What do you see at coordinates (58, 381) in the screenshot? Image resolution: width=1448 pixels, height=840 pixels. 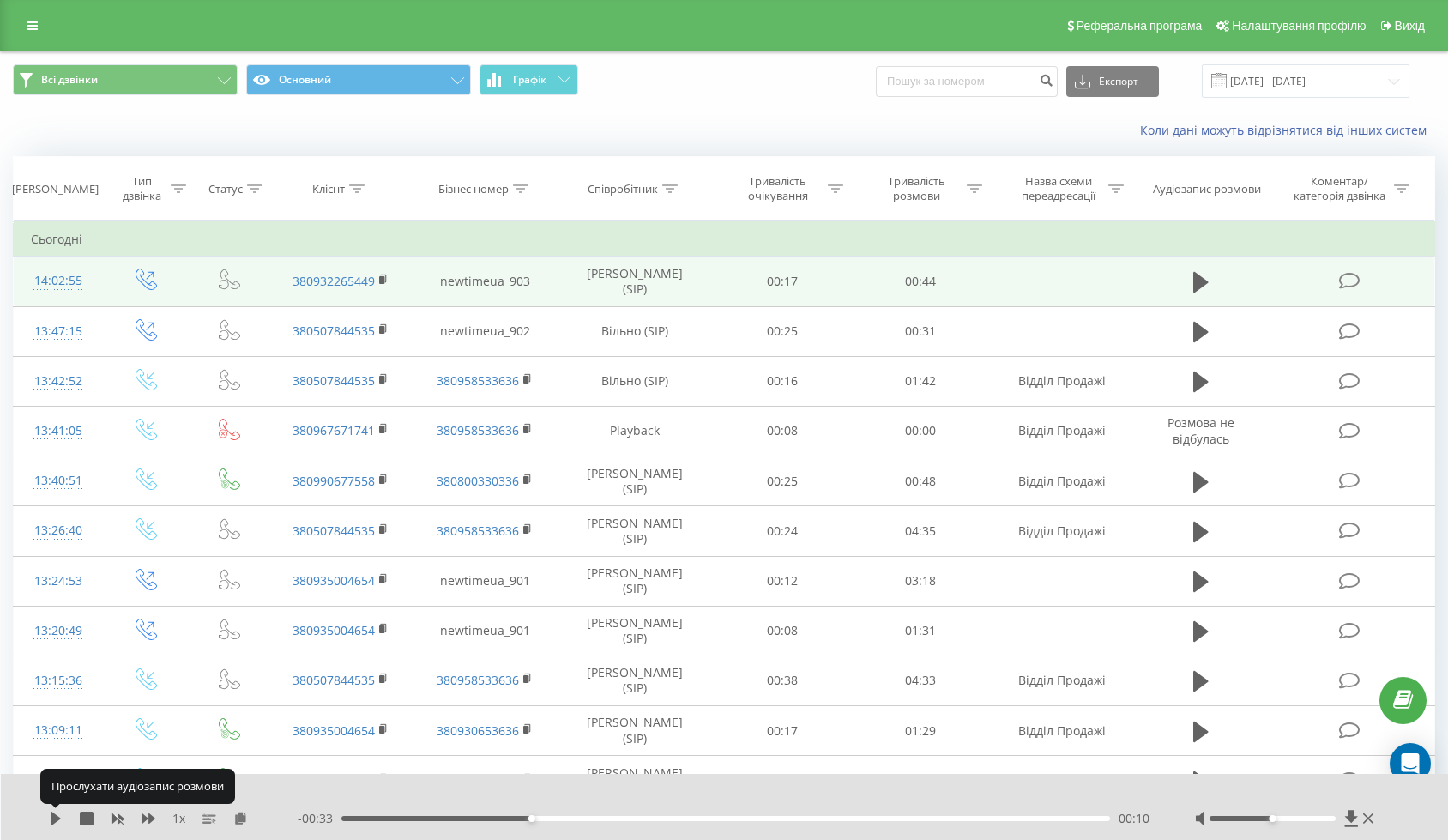 I see `div: 13:42:52` at bounding box center [58, 381].